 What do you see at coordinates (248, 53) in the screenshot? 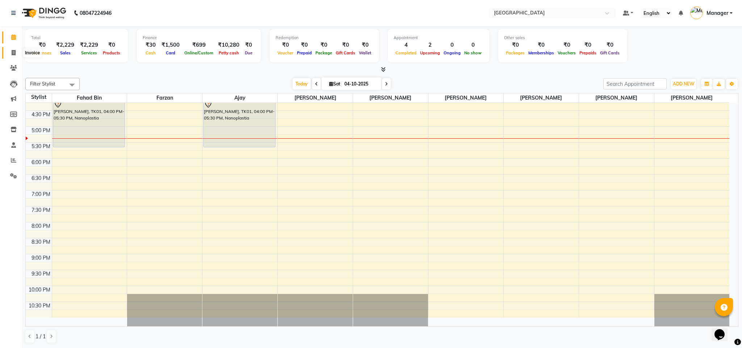
I see `span: Due` at bounding box center [248, 53].